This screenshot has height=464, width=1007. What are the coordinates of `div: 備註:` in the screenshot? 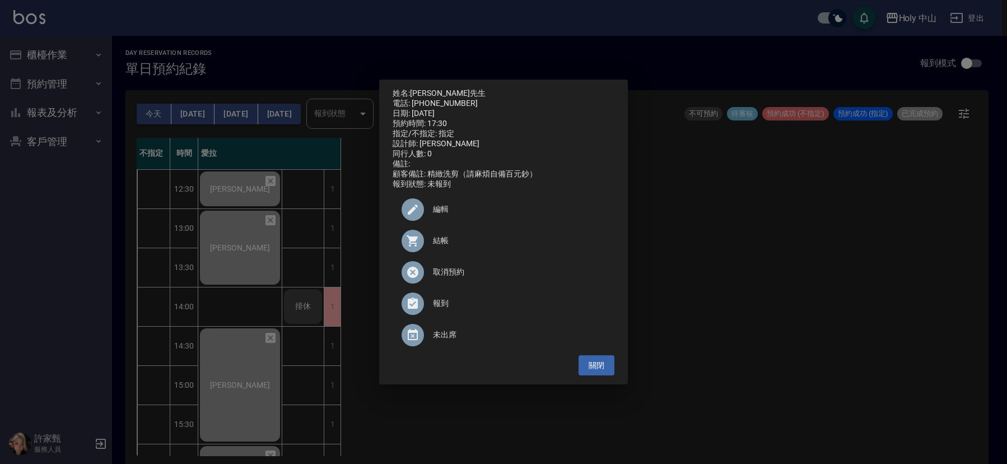 It's located at (503, 164).